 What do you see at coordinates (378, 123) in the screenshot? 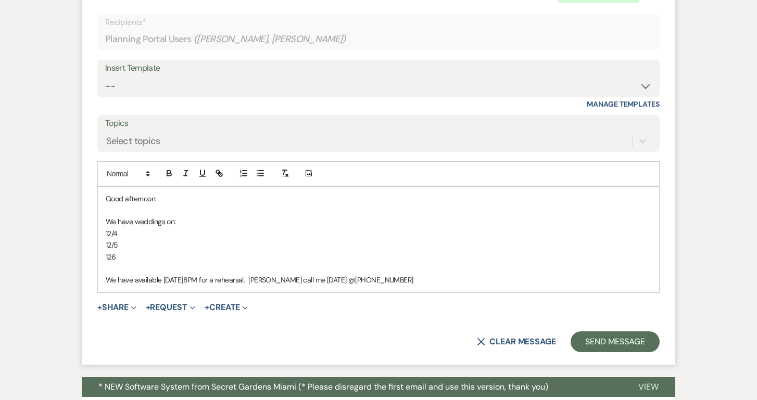
I see `label: Topics` at bounding box center [378, 123].